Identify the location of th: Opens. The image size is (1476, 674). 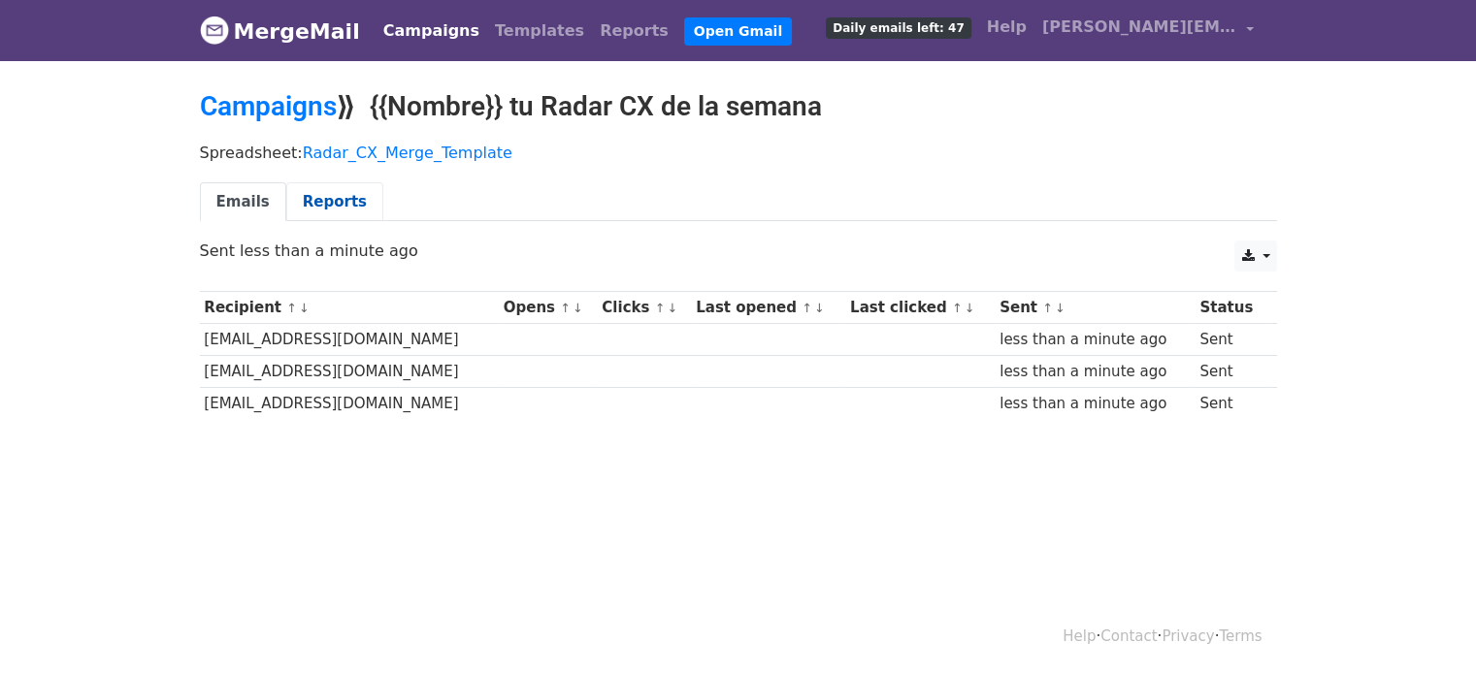
(548, 308).